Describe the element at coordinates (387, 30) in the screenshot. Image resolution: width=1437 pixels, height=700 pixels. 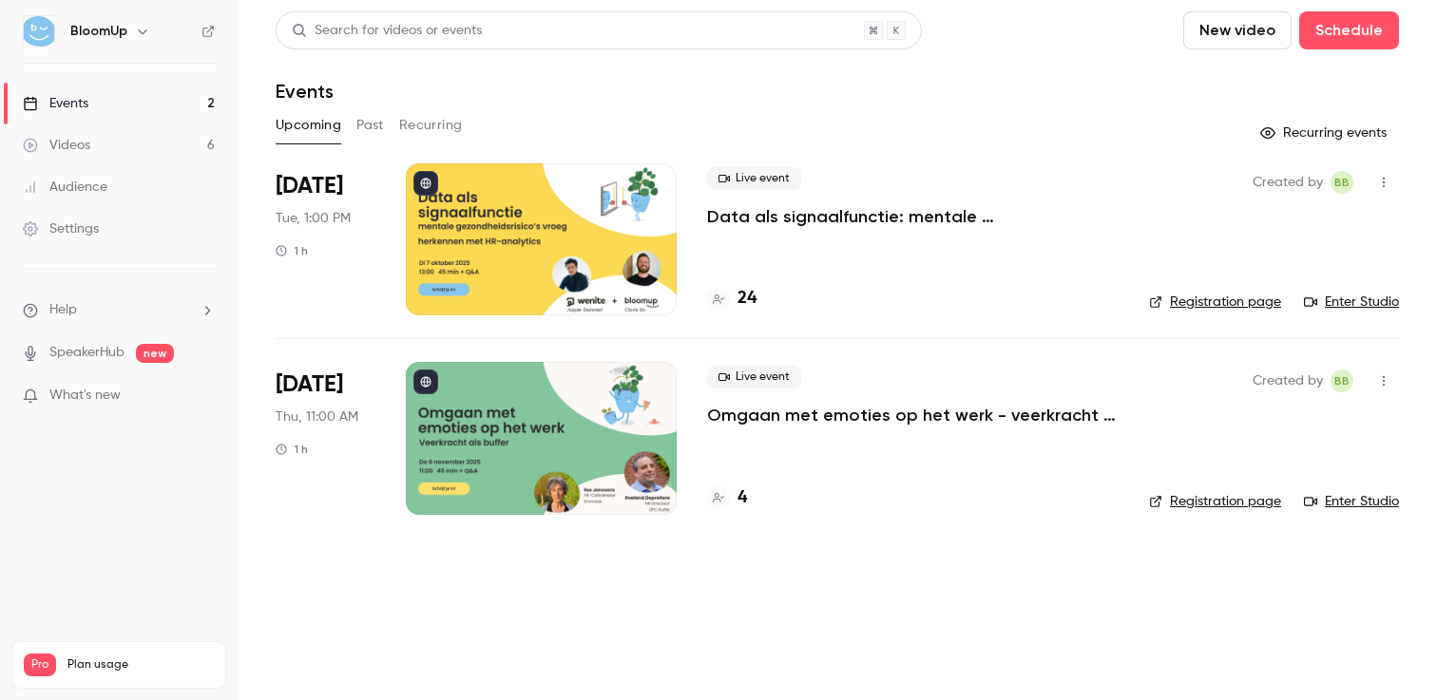
I see `div: Search for videos or events` at that location.